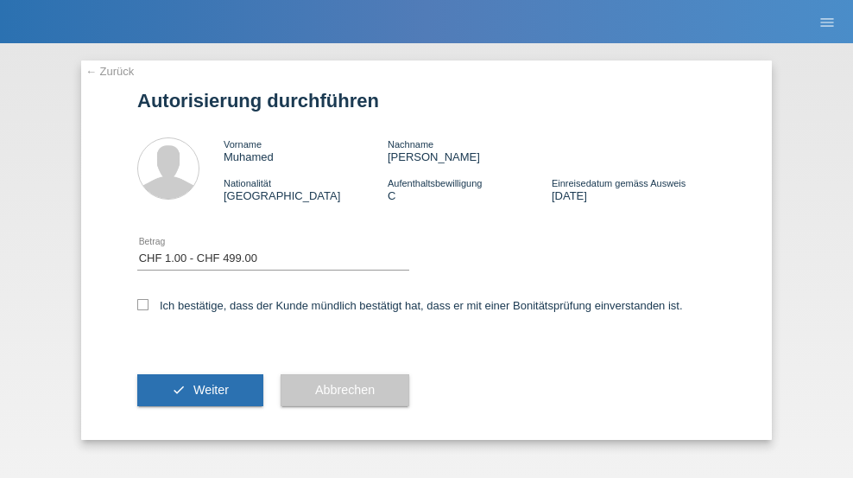 The image size is (853, 478). I want to click on button: Abbrechen, so click(345, 390).